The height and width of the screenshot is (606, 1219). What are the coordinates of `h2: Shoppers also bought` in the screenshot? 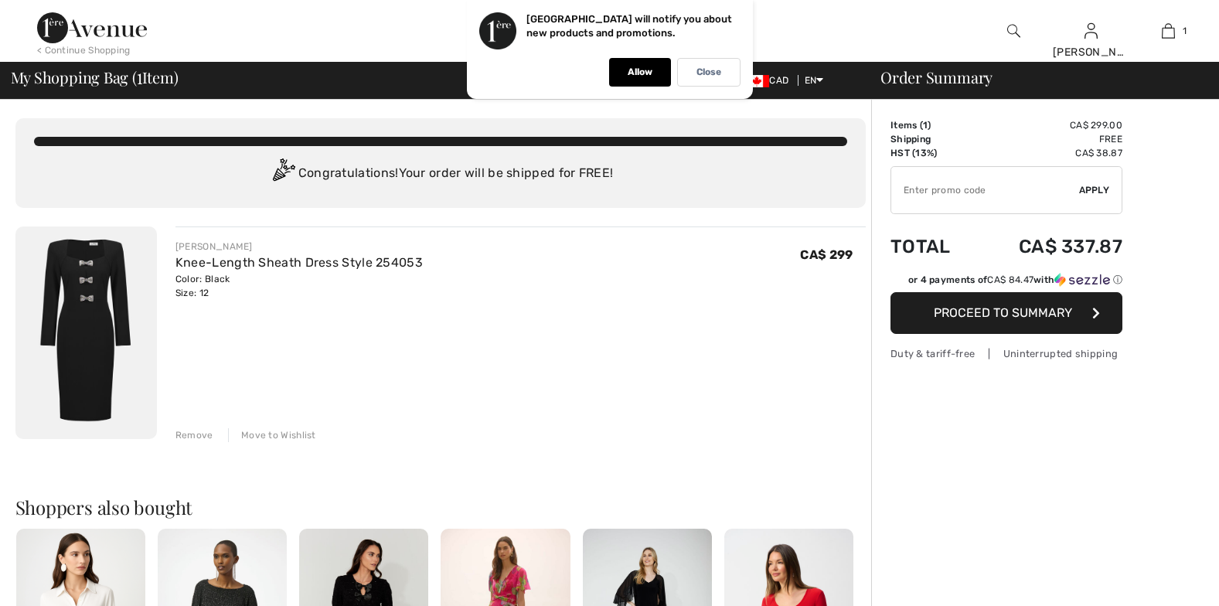 It's located at (441, 507).